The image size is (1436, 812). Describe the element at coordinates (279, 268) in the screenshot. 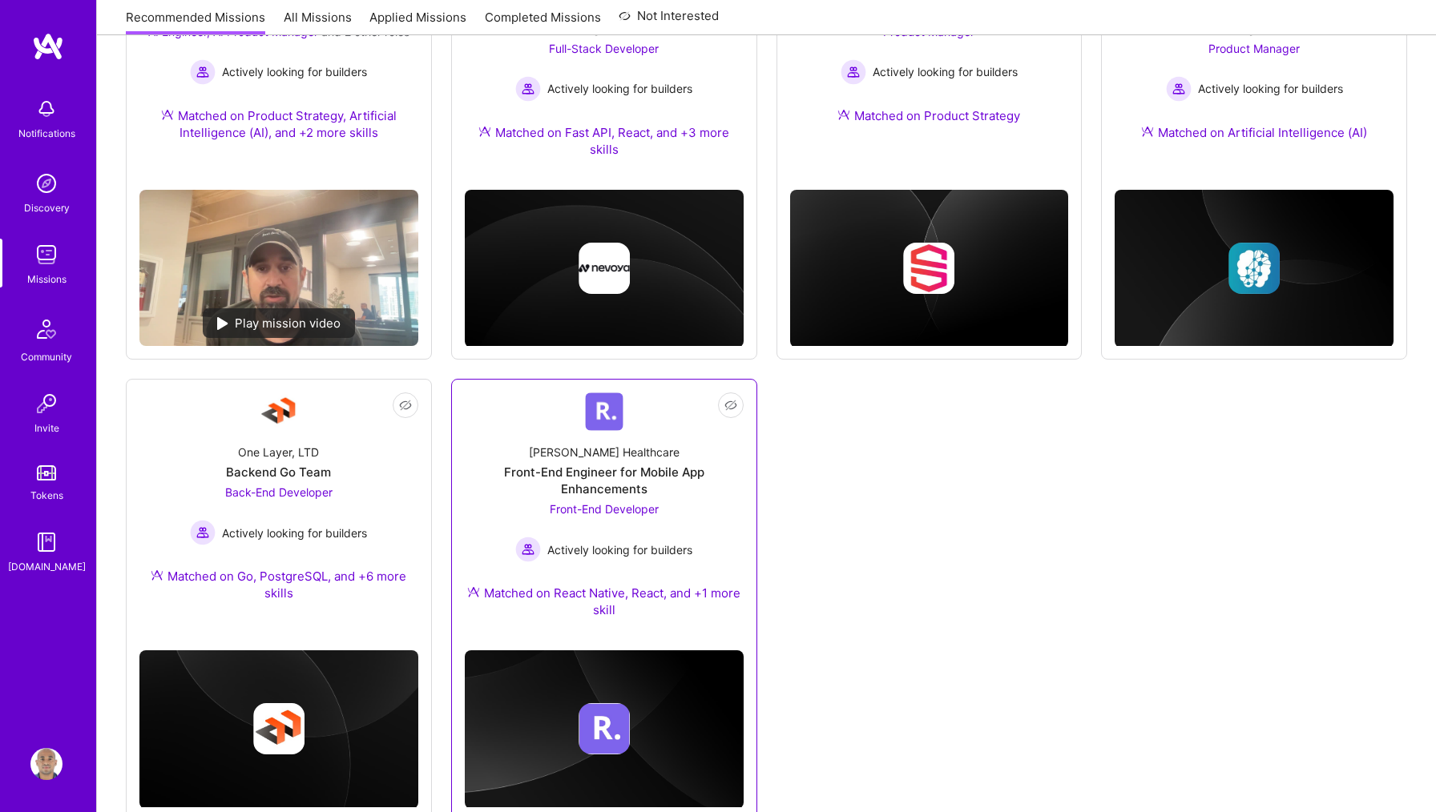

I see `img: No Mission` at that location.